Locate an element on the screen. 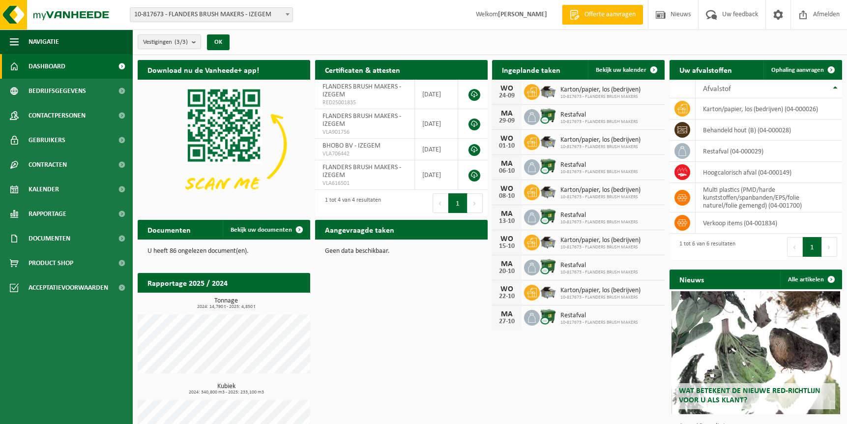 The image size is (847, 424). span: Afvalstof is located at coordinates (717, 89).